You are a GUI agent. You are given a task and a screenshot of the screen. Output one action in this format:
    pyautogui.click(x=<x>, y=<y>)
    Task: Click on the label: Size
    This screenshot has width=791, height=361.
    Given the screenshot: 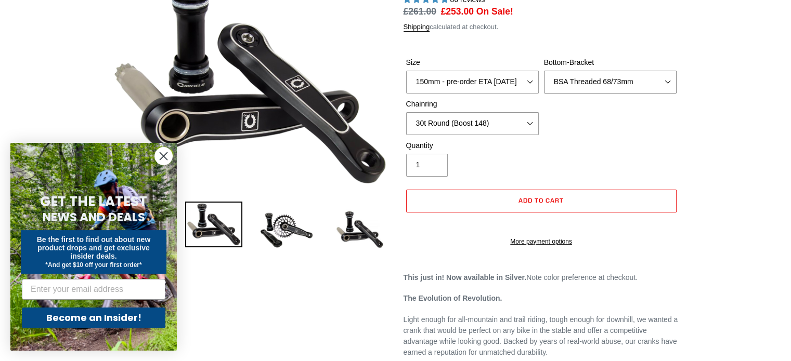 What is the action you would take?
    pyautogui.click(x=472, y=62)
    